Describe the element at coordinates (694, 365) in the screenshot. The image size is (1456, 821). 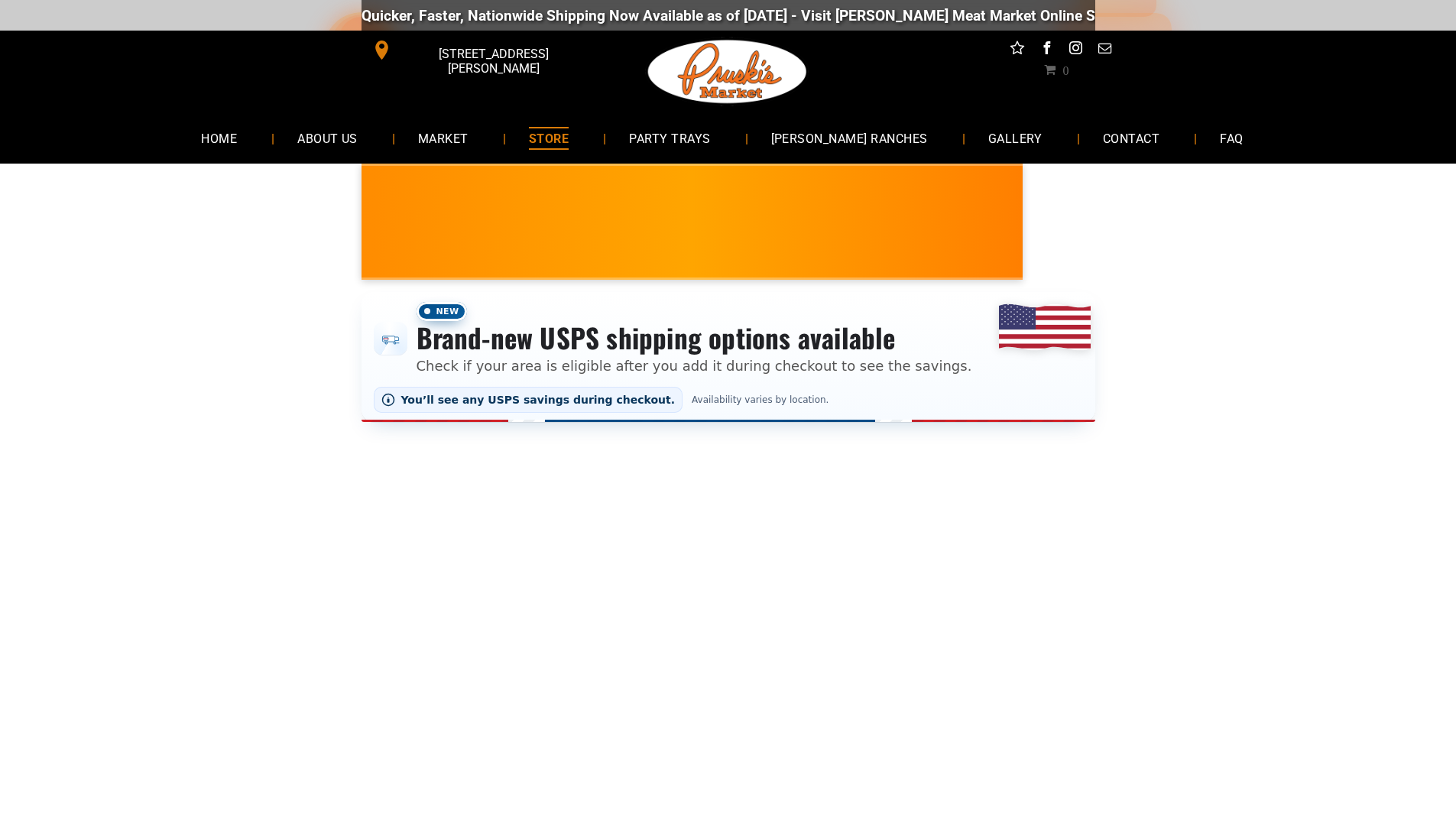
I see `p: Check if your area is eligible after you add it during checkout to see the savings.` at that location.